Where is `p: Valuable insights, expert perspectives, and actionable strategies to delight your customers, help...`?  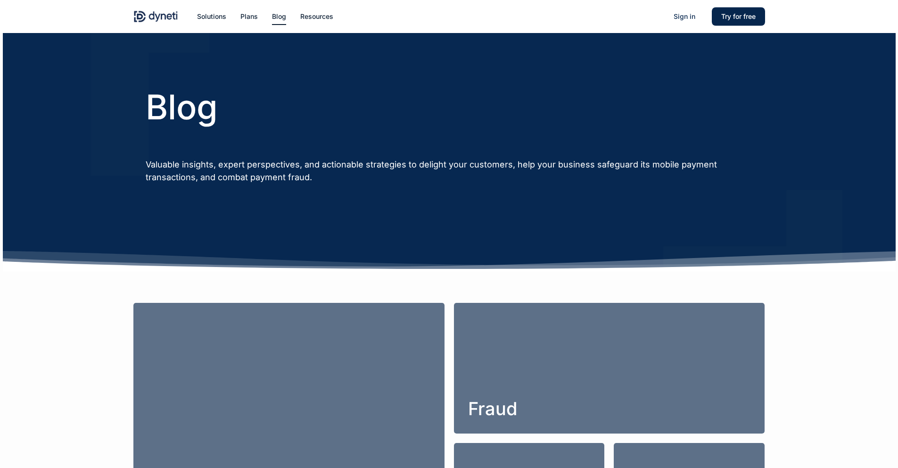 p: Valuable insights, expert perspectives, and actionable strategies to delight your customers, help... is located at coordinates (449, 171).